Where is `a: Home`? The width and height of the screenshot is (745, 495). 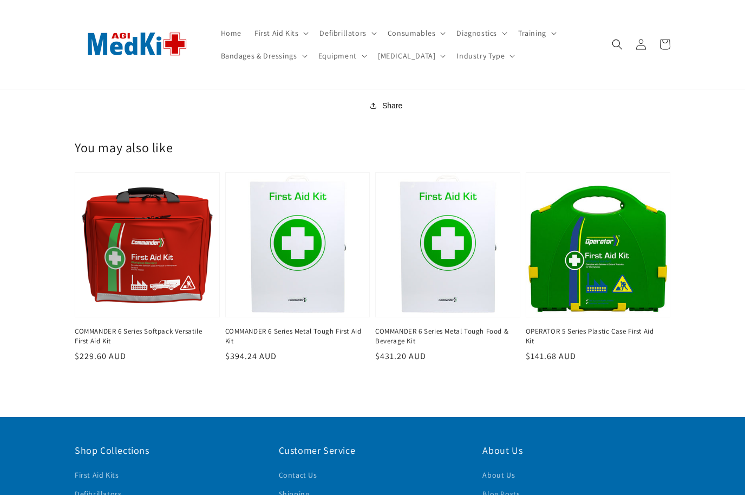 a: Home is located at coordinates (231, 33).